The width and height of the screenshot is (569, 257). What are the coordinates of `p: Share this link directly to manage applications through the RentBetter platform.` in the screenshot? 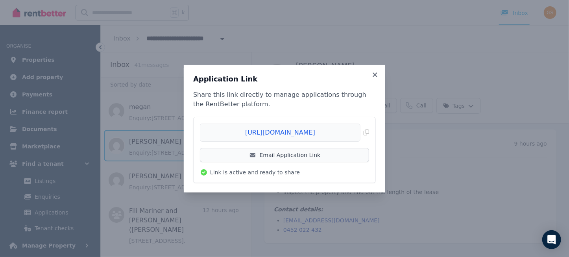 It's located at (285, 100).